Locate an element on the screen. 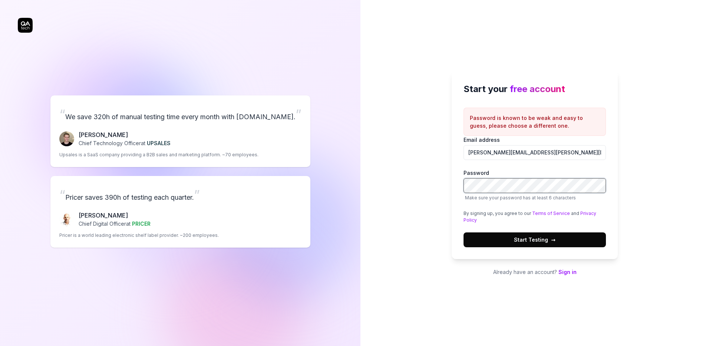 This screenshot has height=346, width=709. a: Sign in is located at coordinates (568, 272).